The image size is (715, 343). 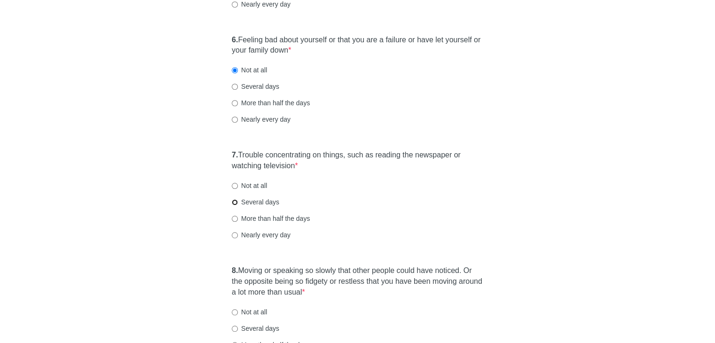 What do you see at coordinates (235, 39) in the screenshot?
I see `strong: 6.` at bounding box center [235, 39].